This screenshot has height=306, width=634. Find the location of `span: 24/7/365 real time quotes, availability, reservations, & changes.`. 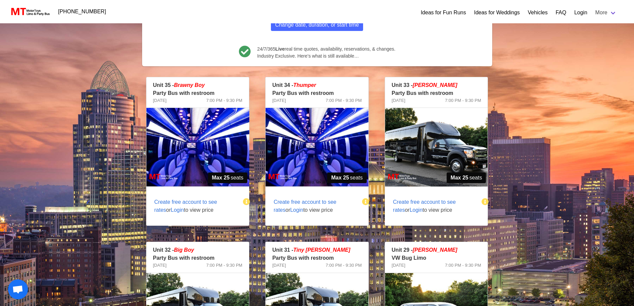

span: 24/7/365 real time quotes, availability, reservations, & changes. is located at coordinates (326, 49).